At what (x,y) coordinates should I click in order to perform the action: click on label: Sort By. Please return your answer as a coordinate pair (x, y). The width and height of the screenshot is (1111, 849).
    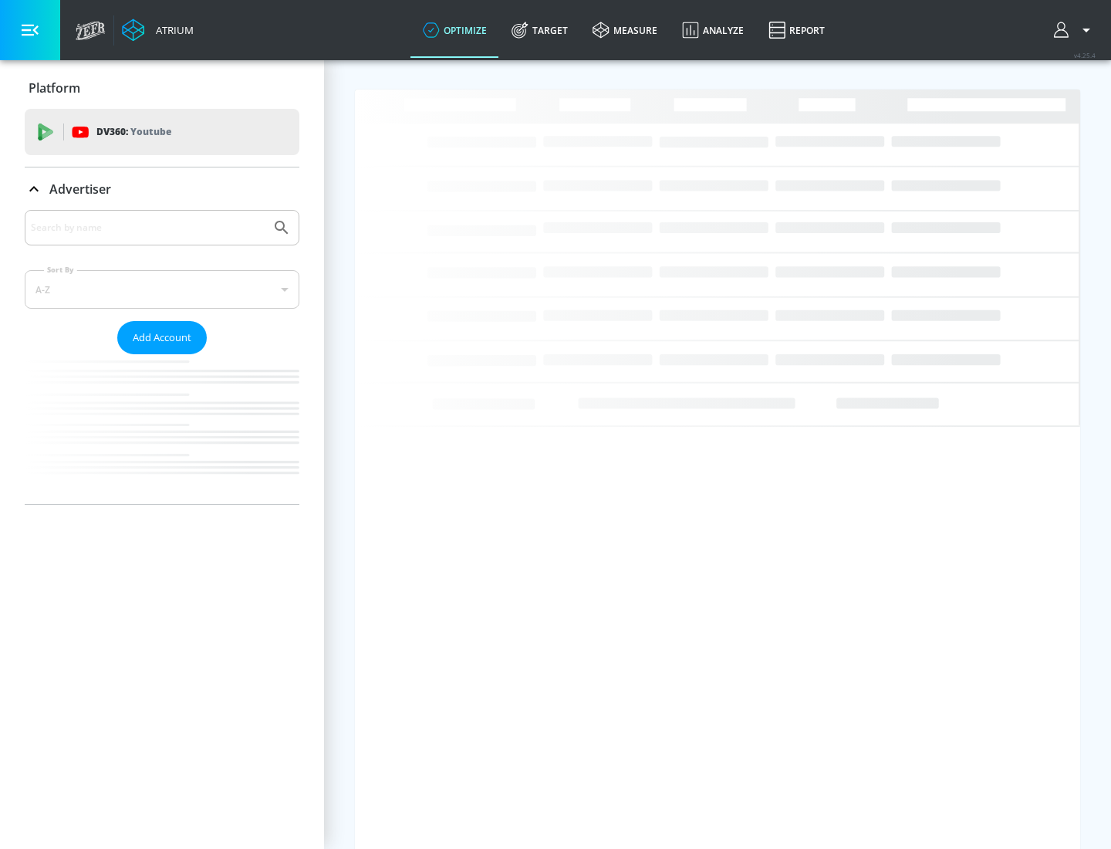
    Looking at the image, I should click on (60, 269).